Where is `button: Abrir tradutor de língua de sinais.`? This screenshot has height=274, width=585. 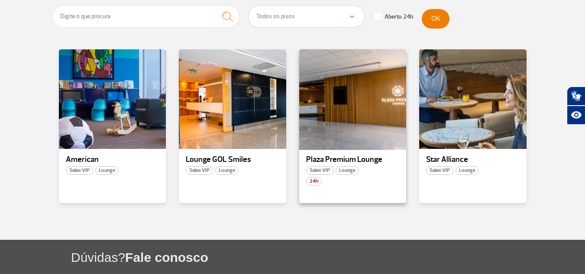 button: Abrir tradutor de língua de sinais. is located at coordinates (576, 96).